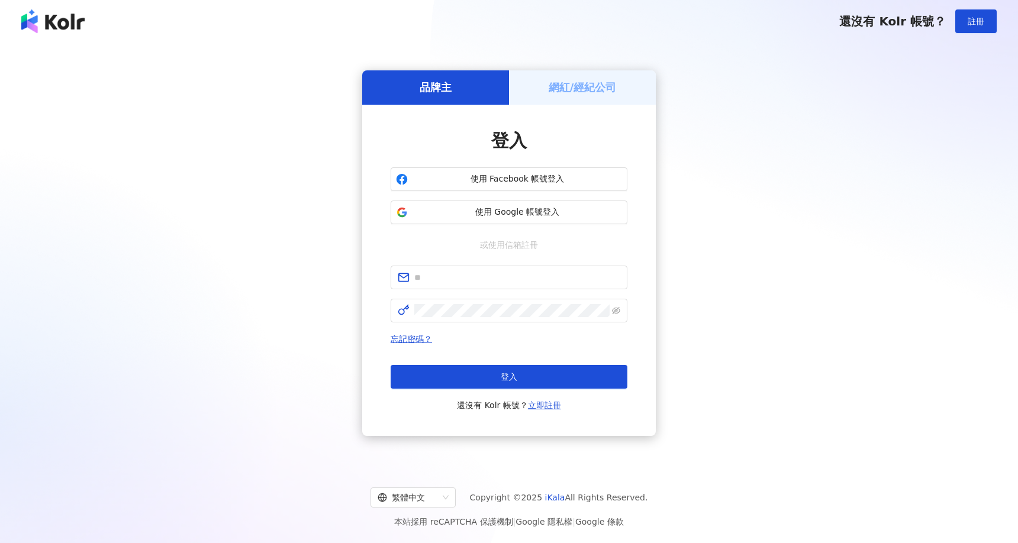 The width and height of the screenshot is (1018, 543). Describe the element at coordinates (616, 311) in the screenshot. I see `span: eye-invisible` at that location.